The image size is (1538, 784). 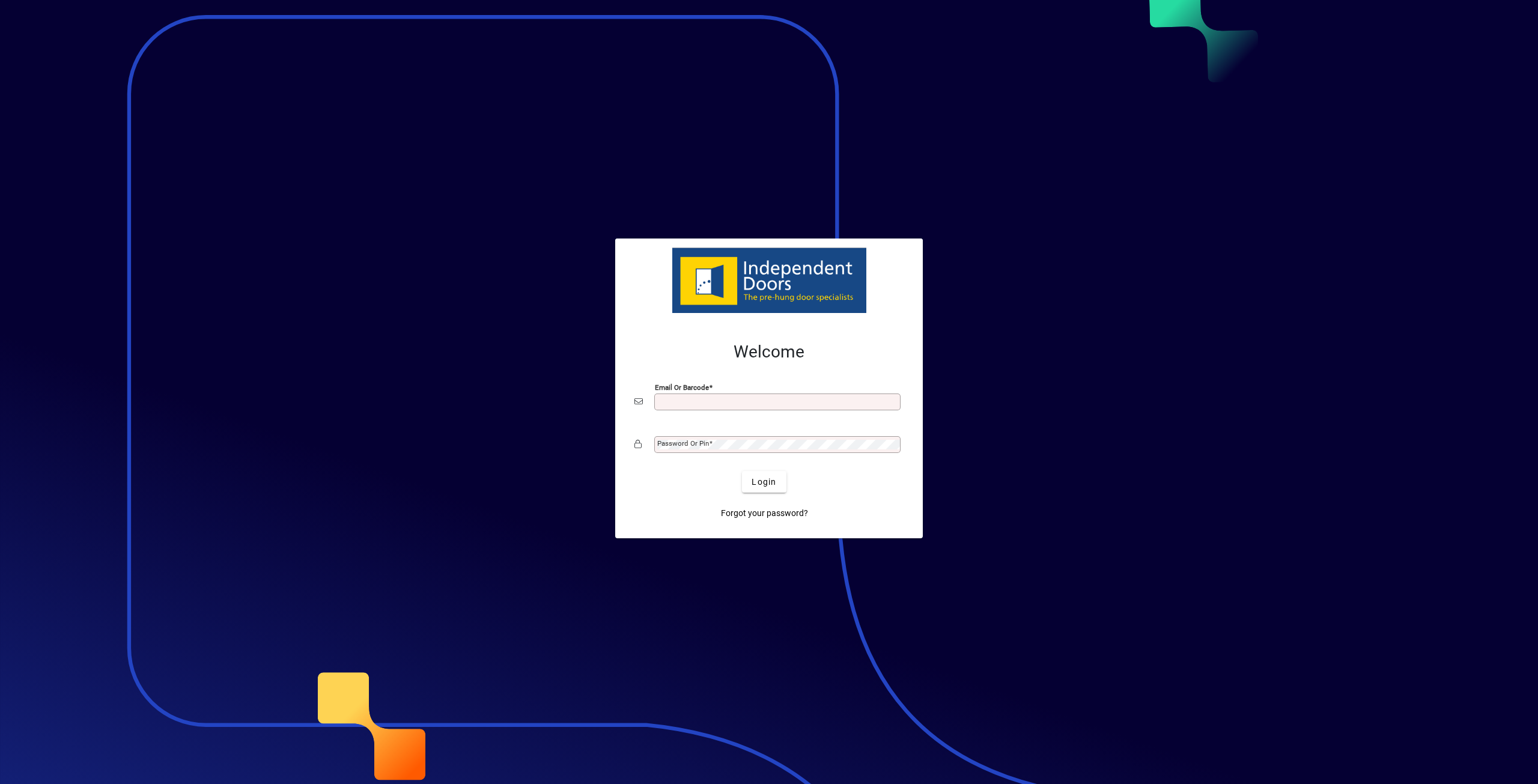 I want to click on a: Forgot your password?, so click(x=764, y=513).